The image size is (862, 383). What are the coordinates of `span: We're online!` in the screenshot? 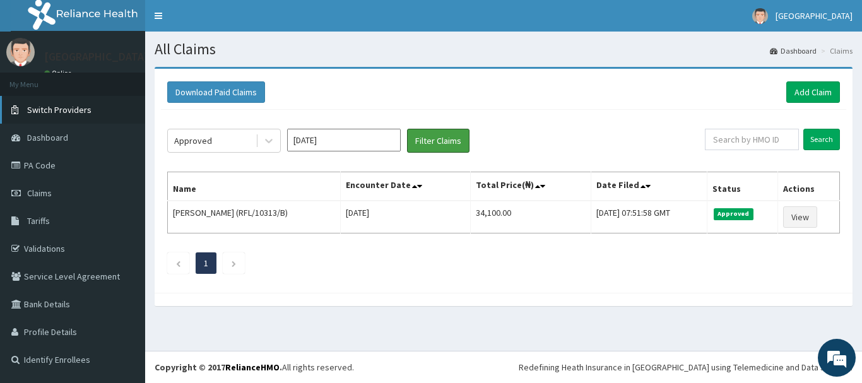 It's located at (124, 176).